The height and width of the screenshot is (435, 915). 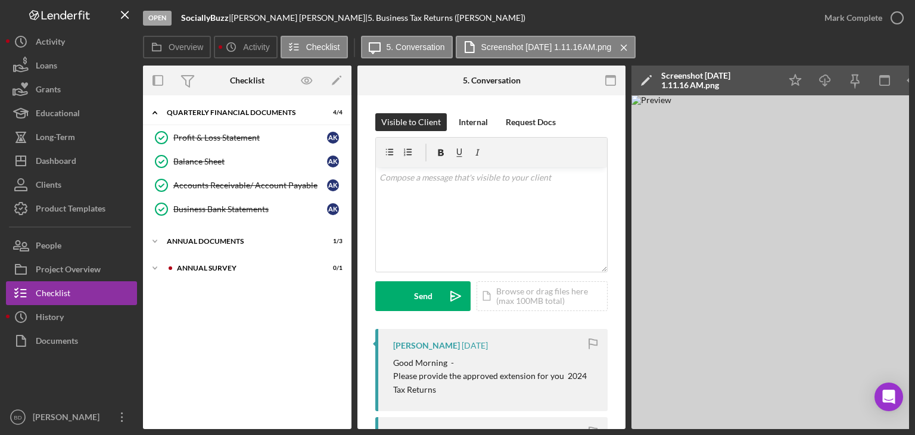 I want to click on div: Request Docs, so click(x=531, y=122).